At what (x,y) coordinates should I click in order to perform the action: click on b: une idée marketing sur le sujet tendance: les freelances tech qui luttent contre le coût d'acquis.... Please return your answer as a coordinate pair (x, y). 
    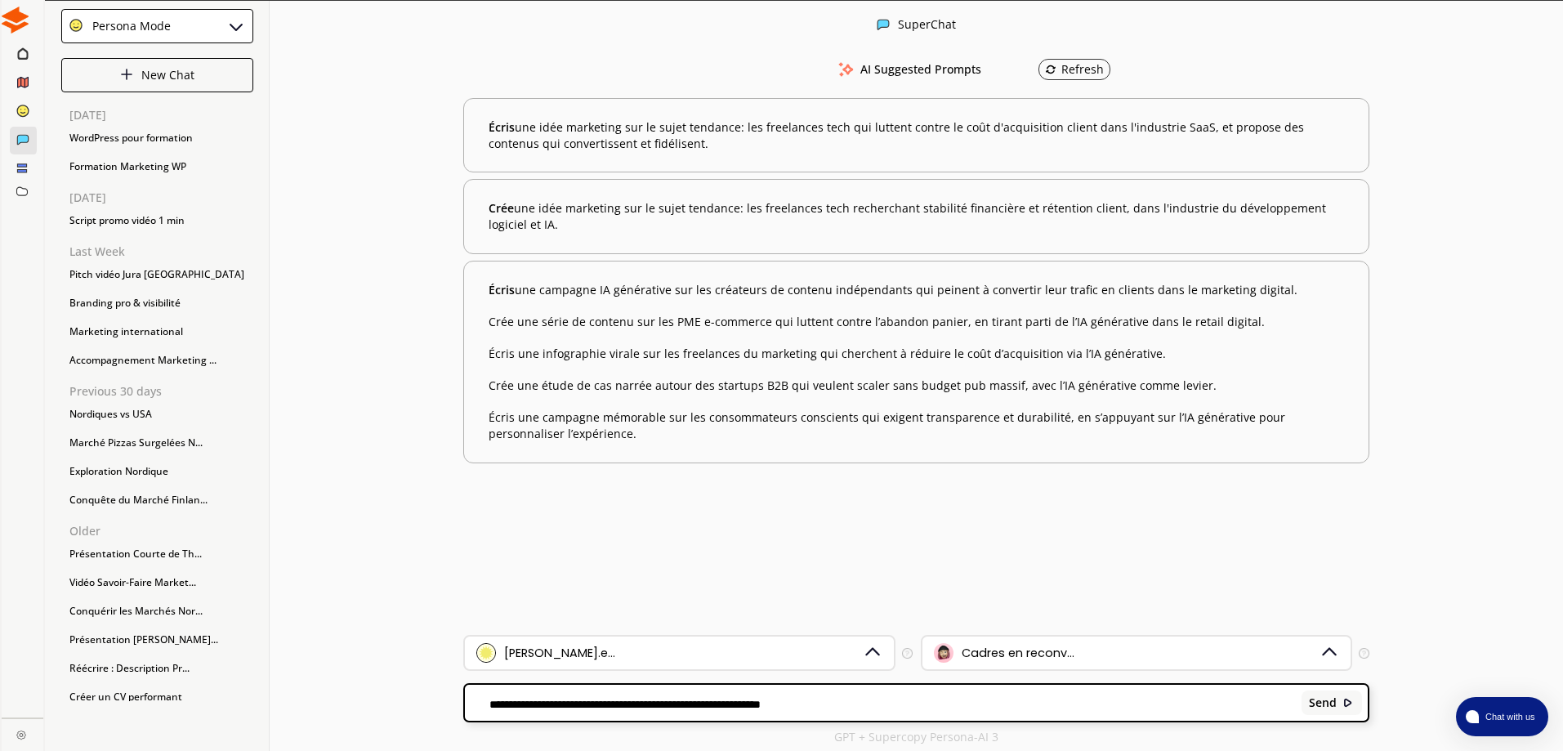
    Looking at the image, I should click on (916, 135).